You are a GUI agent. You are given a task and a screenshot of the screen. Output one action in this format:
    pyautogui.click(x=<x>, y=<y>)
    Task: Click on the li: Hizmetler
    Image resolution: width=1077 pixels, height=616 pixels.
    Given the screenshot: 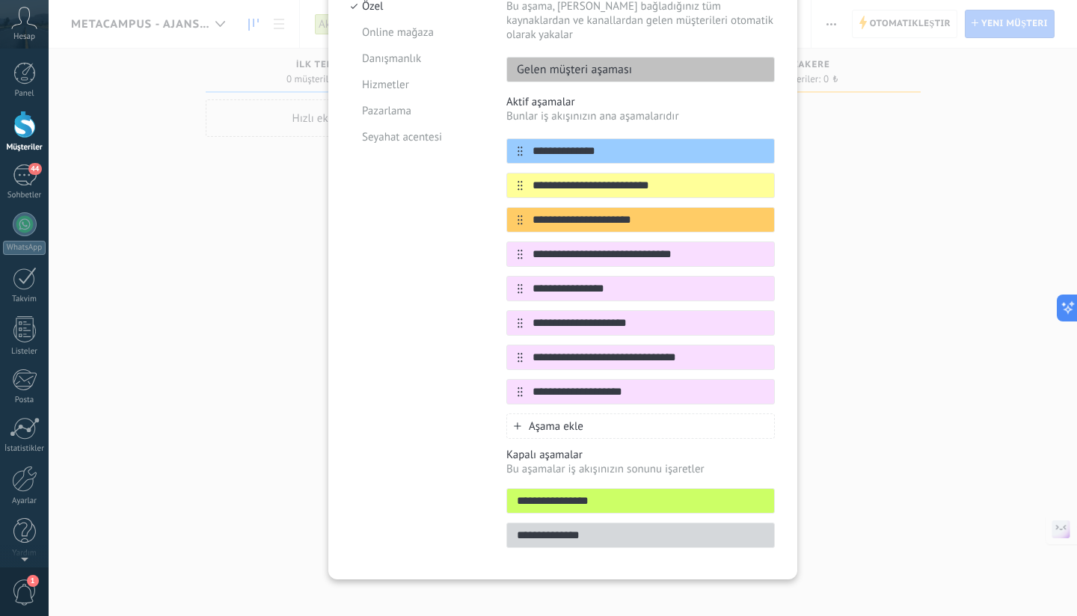 What is the action you would take?
    pyautogui.click(x=417, y=85)
    